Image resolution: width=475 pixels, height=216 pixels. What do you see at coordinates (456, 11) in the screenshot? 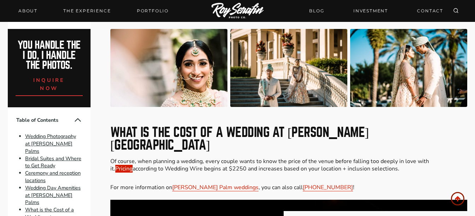
I see `button: View Search Form` at bounding box center [456, 11].